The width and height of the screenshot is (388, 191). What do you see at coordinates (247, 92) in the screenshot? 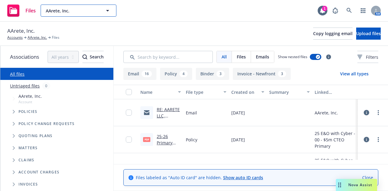
I see `button: Created on` at bounding box center [247, 92].